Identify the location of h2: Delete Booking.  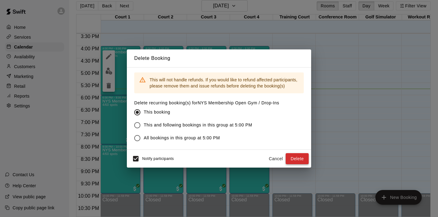
(219, 58).